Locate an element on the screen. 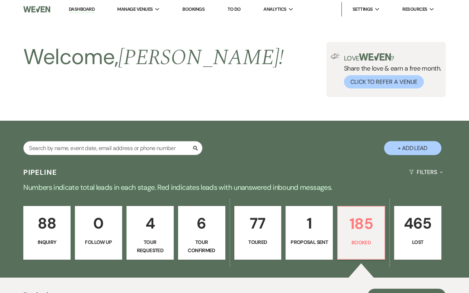 Image resolution: width=469 pixels, height=293 pixels. p: Booked is located at coordinates (361, 242).